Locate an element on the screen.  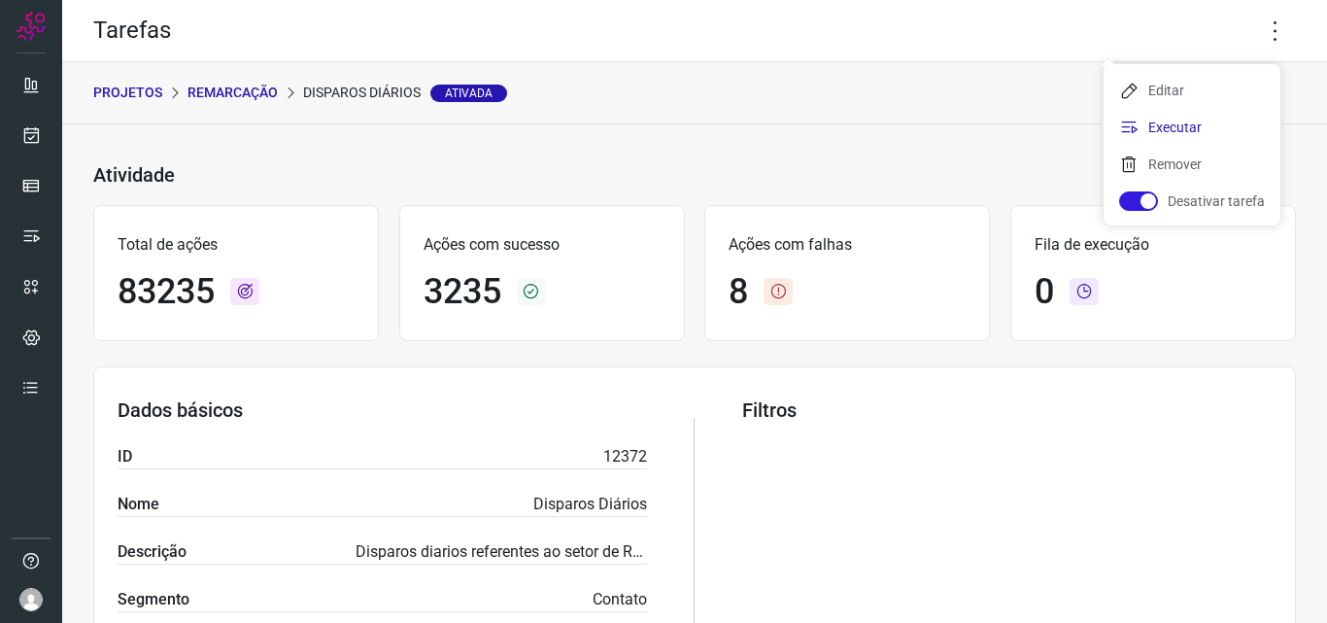
li: Editar is located at coordinates (1192, 90).